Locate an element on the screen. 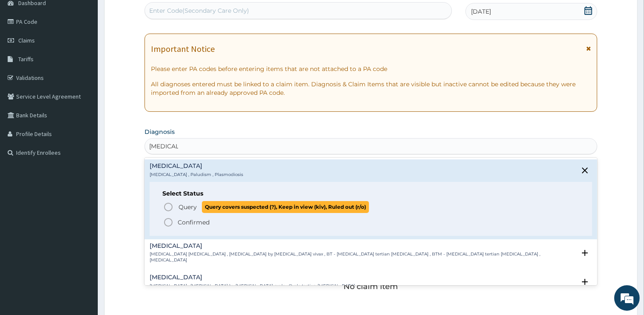  p: All diagnoses entered must be linked to a claim item. Diagnosis & Claim Items that are visible bu... is located at coordinates (370, 88).